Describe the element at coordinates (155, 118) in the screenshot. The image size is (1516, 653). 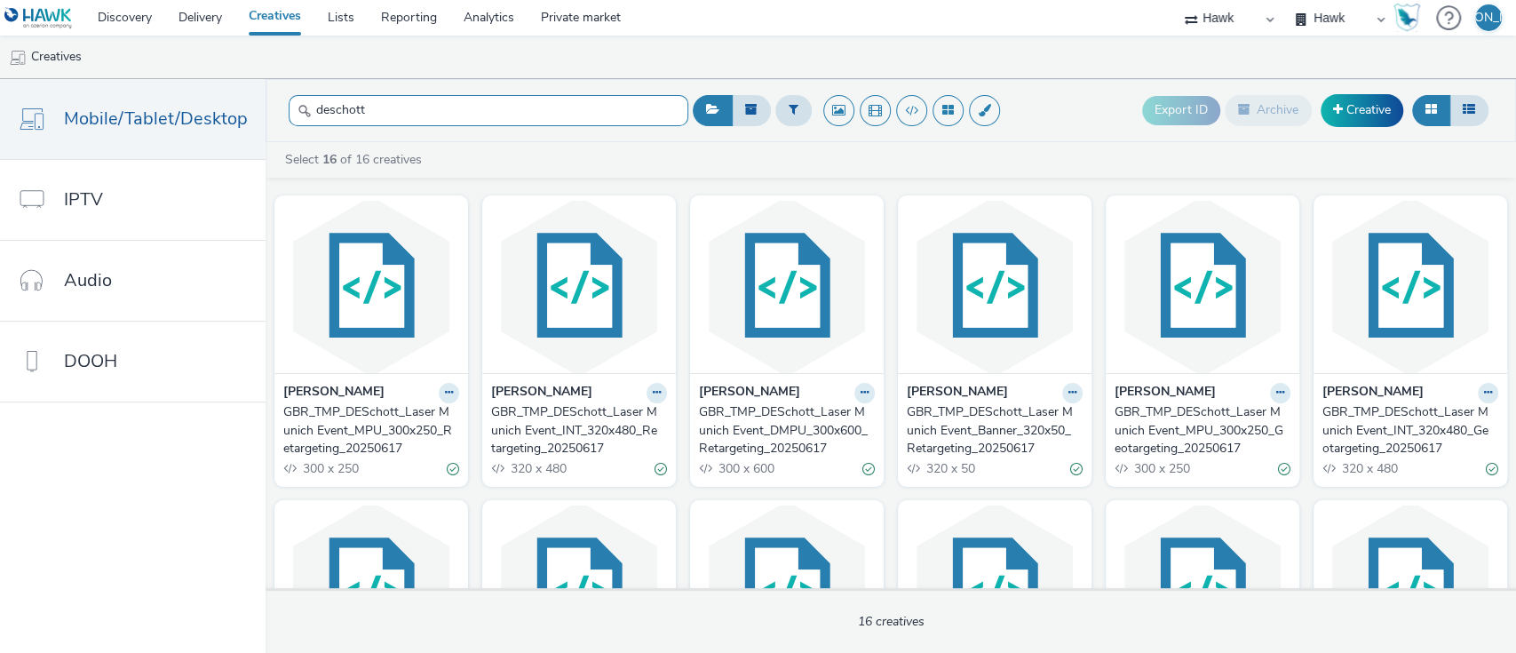
I see `span: Mobile/Tablet/Desktop` at that location.